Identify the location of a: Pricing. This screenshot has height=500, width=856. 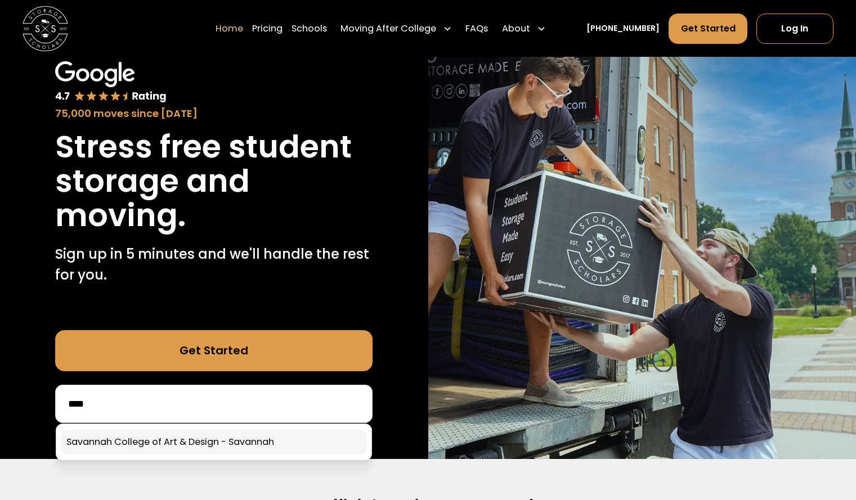
(267, 28).